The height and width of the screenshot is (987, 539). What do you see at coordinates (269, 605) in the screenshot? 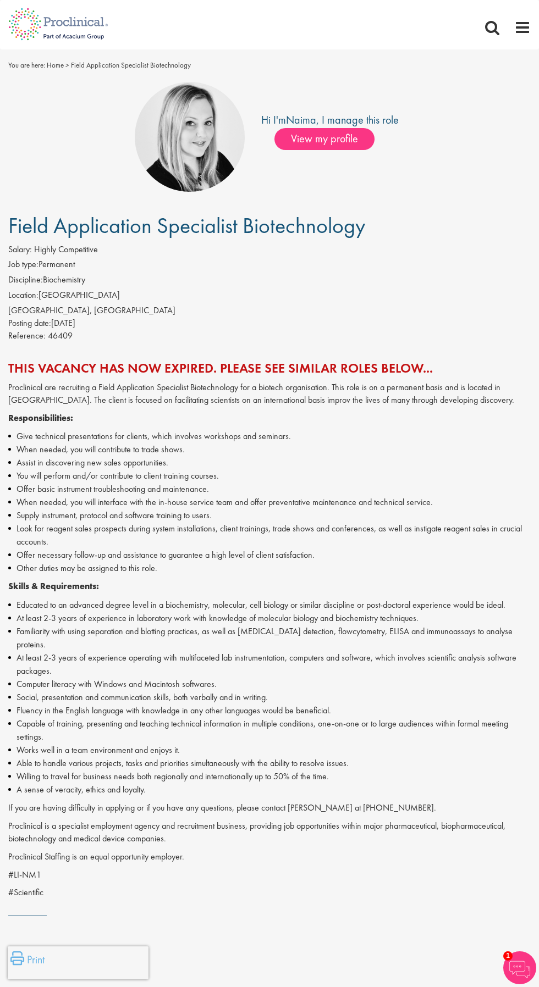
I see `li: Educated to an advanced degree level in a biochemistry, molecular, cell biology or similar discip...` at bounding box center [269, 605].